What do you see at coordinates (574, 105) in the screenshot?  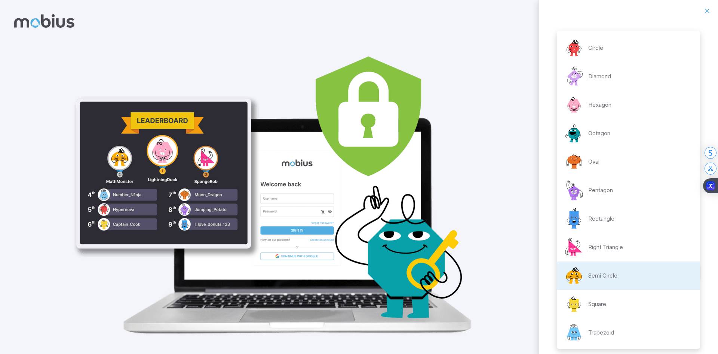 I see `img: hexagon.svg` at bounding box center [574, 105].